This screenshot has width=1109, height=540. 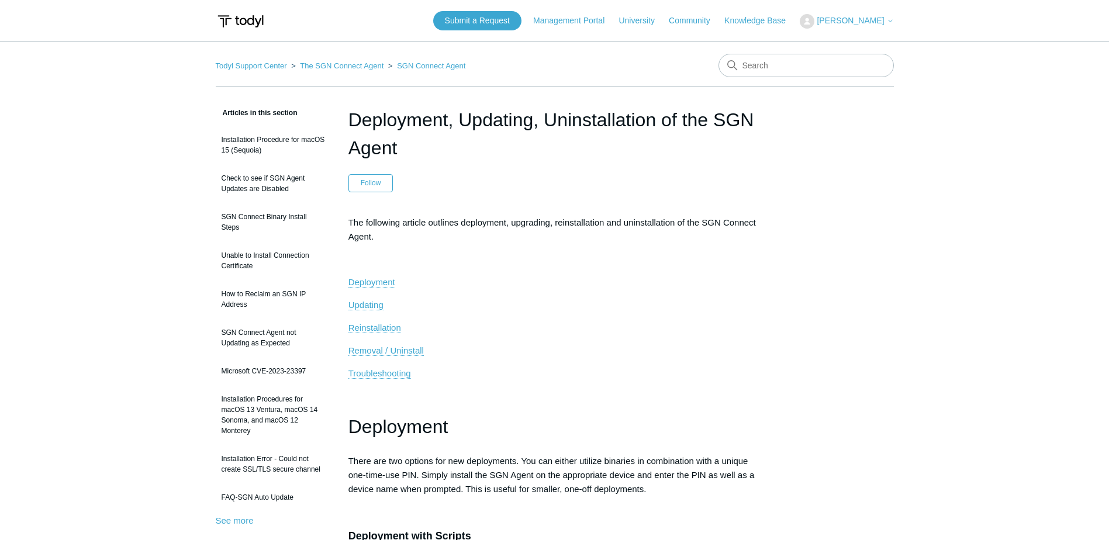 I want to click on input: Search, so click(x=806, y=65).